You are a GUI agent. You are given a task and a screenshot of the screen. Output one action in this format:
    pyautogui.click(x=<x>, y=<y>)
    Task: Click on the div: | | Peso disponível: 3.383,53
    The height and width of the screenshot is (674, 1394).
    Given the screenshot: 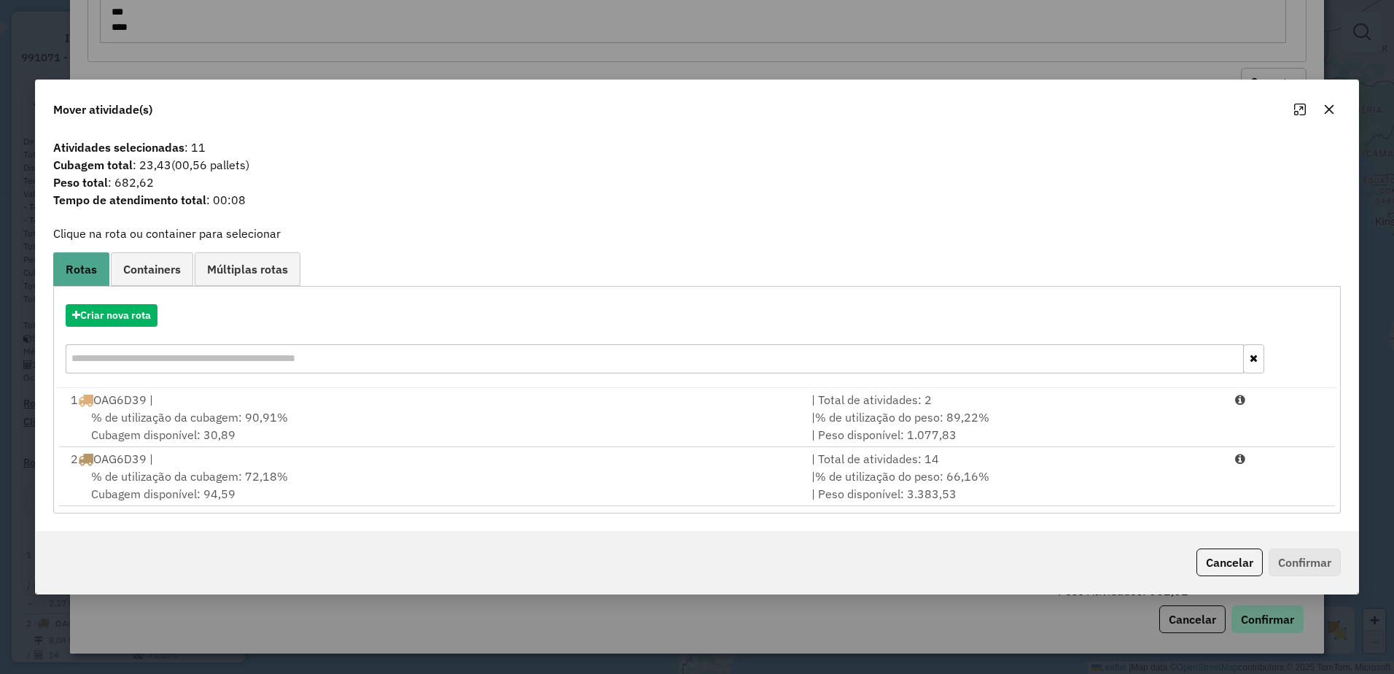 What is the action you would take?
    pyautogui.click(x=1014, y=485)
    